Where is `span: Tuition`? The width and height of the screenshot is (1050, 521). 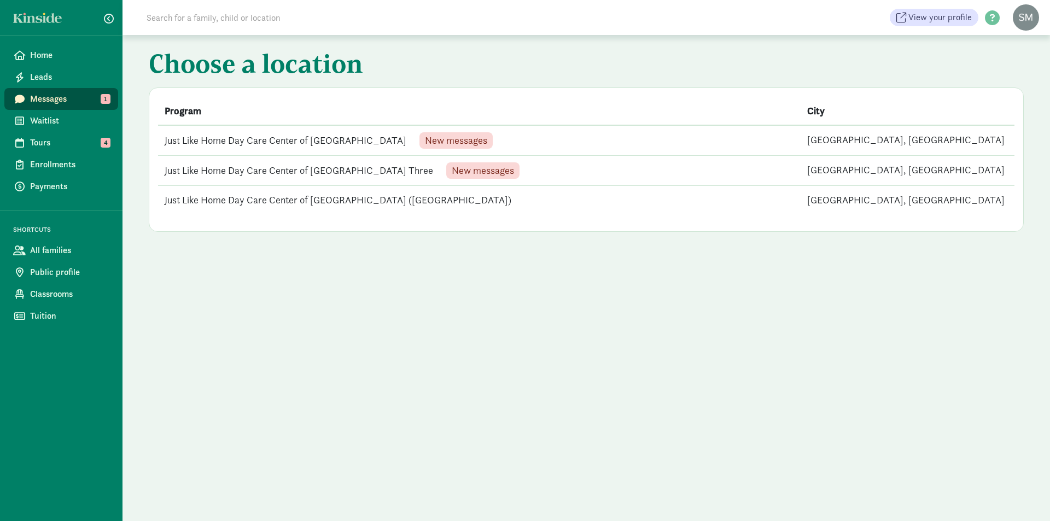
span: Tuition is located at coordinates (69, 316).